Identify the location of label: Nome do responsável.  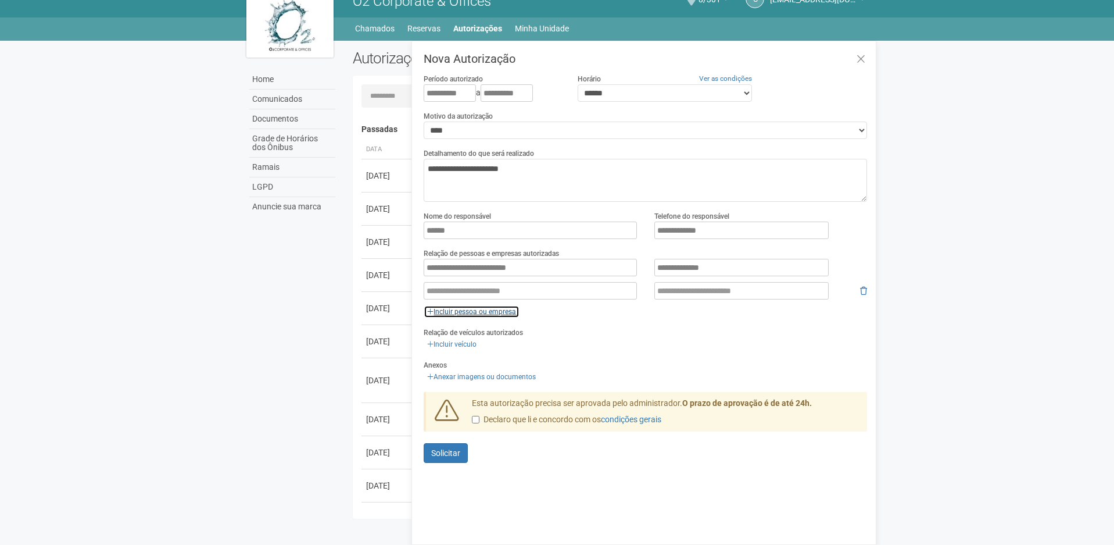
(457, 216).